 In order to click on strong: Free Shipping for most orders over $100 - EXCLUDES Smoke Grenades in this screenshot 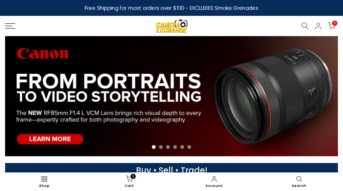, I will do `click(172, 8)`.